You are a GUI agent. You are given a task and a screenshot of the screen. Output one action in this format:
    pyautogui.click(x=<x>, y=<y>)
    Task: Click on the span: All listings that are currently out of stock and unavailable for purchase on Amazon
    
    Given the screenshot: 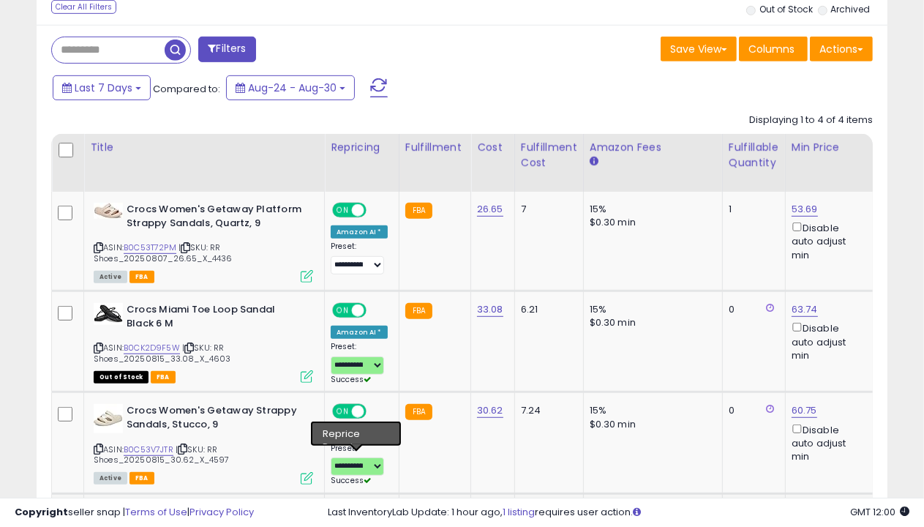 What is the action you would take?
    pyautogui.click(x=121, y=377)
    